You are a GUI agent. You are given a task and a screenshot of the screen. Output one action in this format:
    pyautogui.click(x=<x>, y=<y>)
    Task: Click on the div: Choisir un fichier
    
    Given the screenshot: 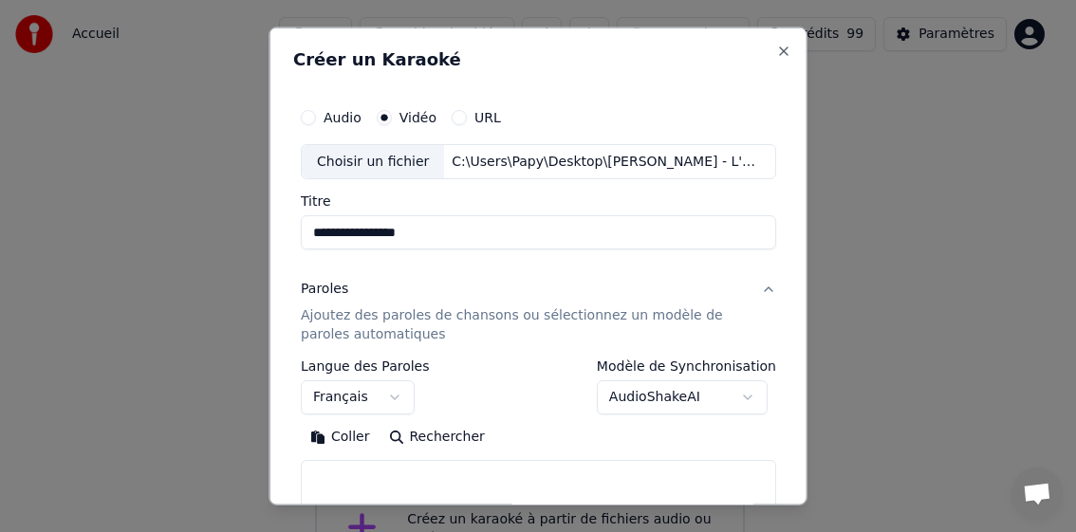 What is the action you would take?
    pyautogui.click(x=373, y=161)
    